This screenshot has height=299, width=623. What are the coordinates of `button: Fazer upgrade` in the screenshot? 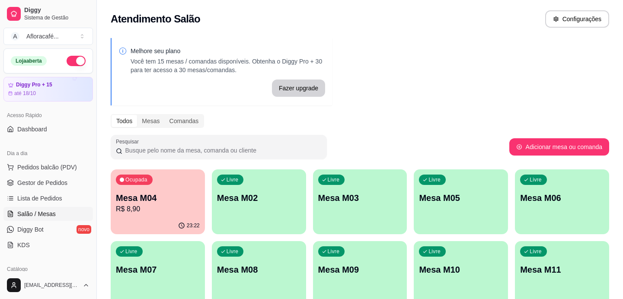 It's located at (298, 88).